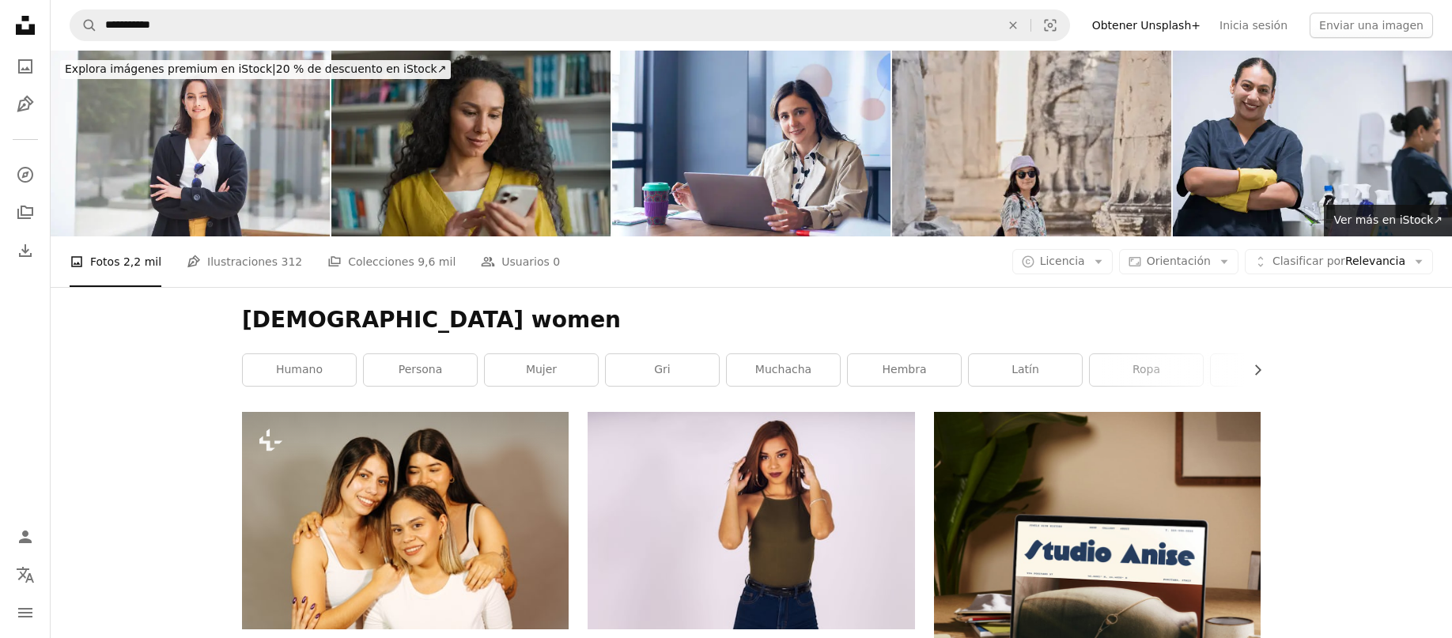 The height and width of the screenshot is (638, 1452). What do you see at coordinates (1252, 370) in the screenshot?
I see `button: desplazar lista a la derecha` at bounding box center [1252, 370].